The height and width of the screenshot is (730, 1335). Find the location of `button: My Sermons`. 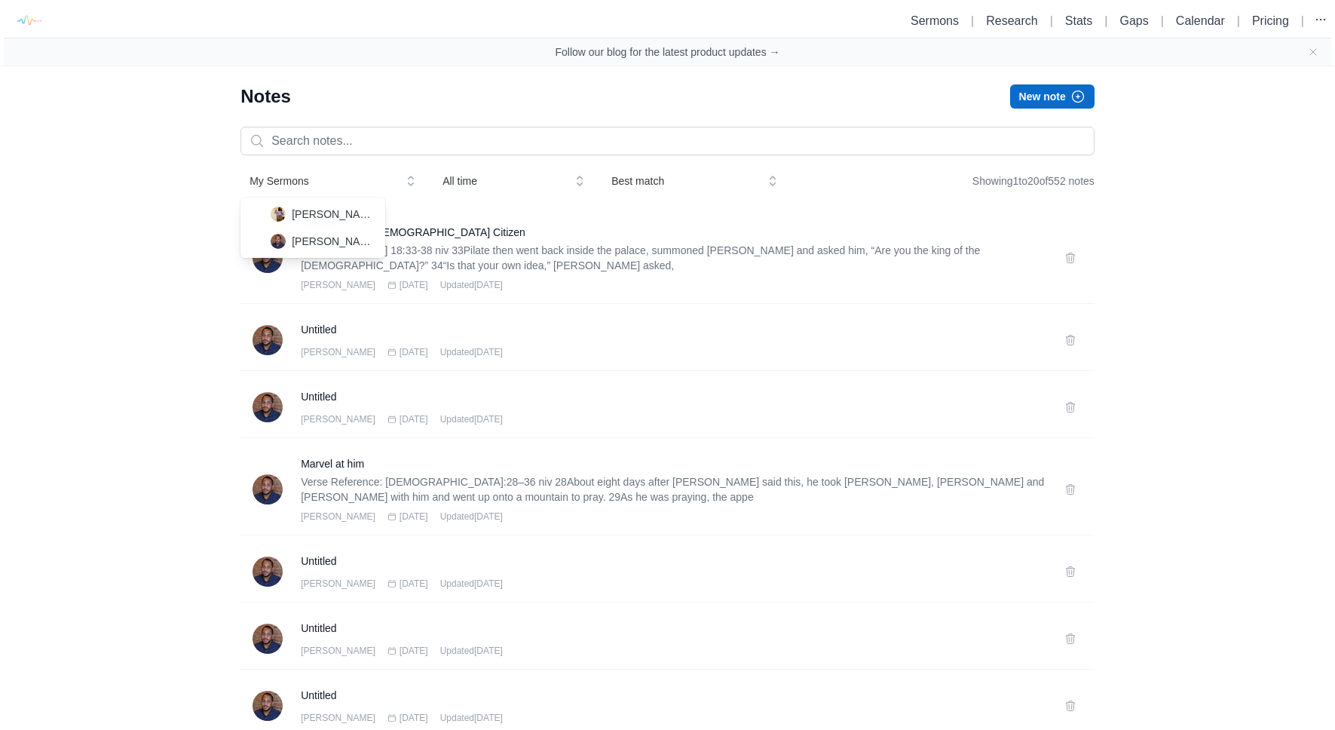

button: My Sermons is located at coordinates (332, 181).